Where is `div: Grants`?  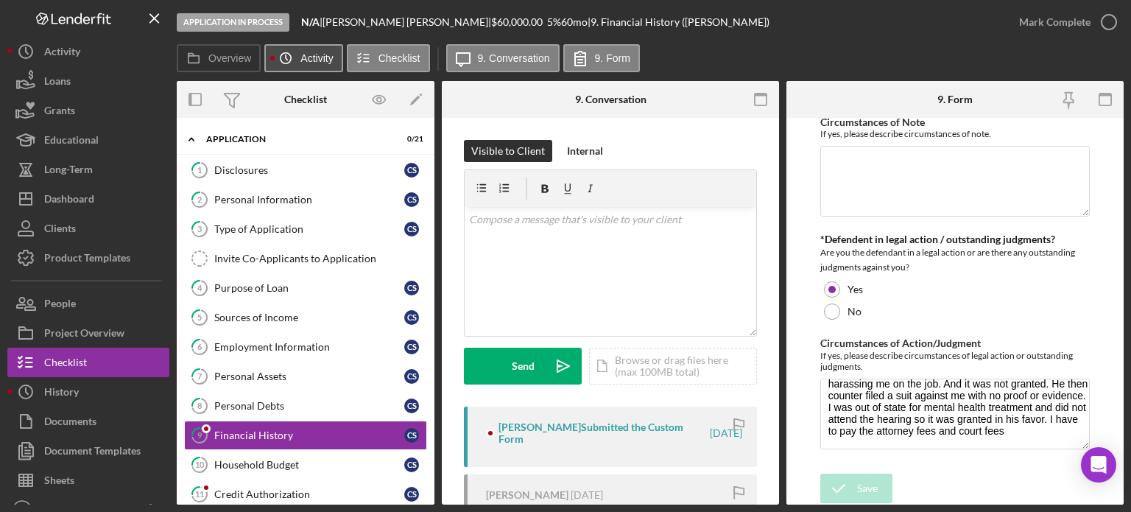
div: Grants is located at coordinates (60, 112).